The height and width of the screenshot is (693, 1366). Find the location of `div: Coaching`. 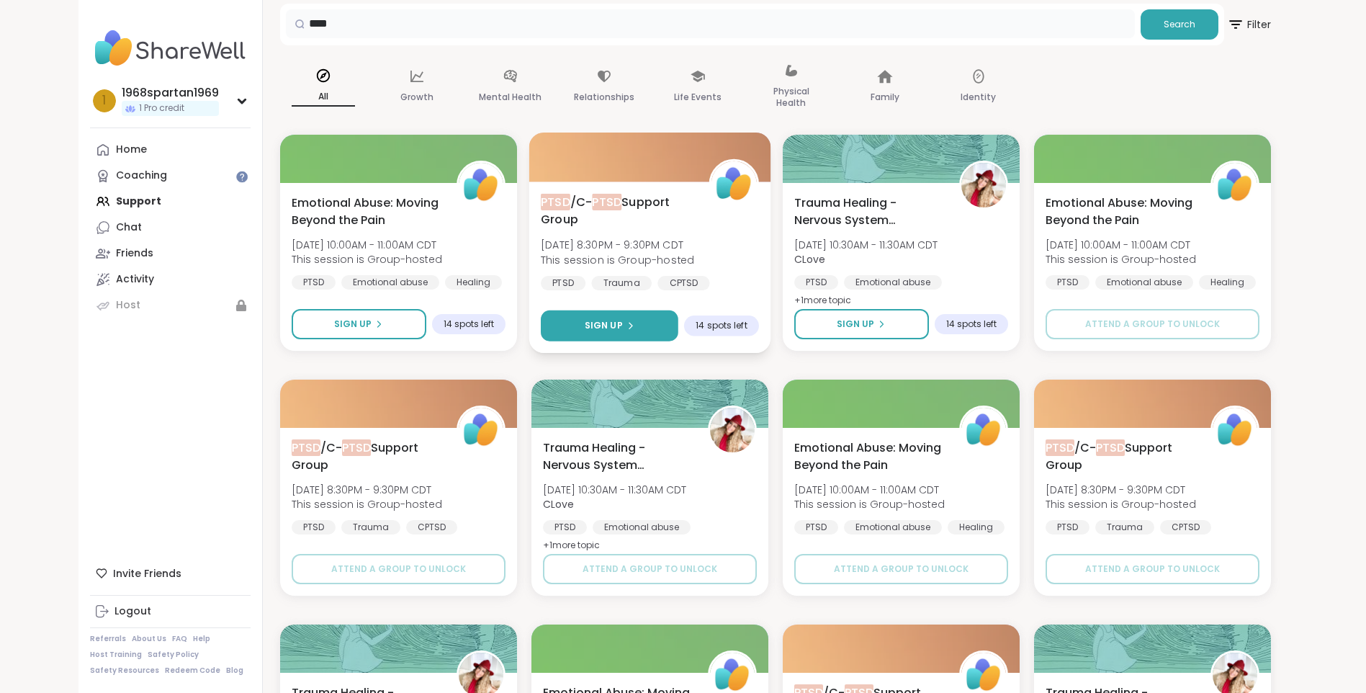

div: Coaching is located at coordinates (141, 176).